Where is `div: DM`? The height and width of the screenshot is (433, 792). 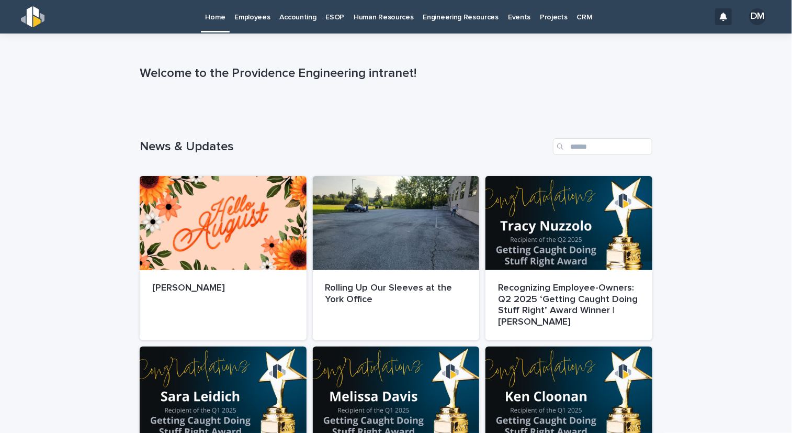
div: DM is located at coordinates (757, 17).